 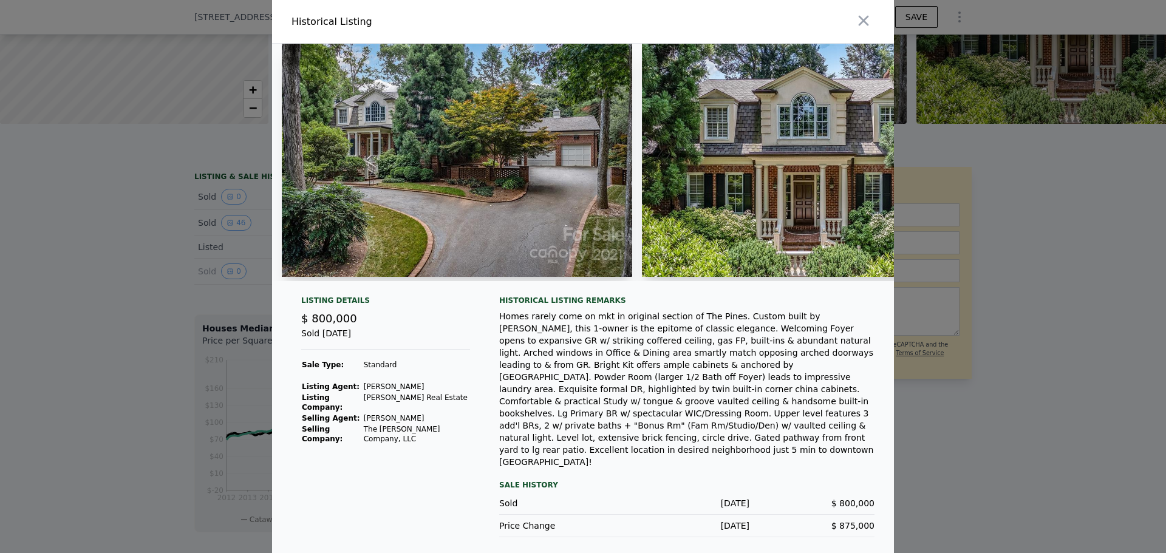 I want to click on span: $ 875,000, so click(x=852, y=526).